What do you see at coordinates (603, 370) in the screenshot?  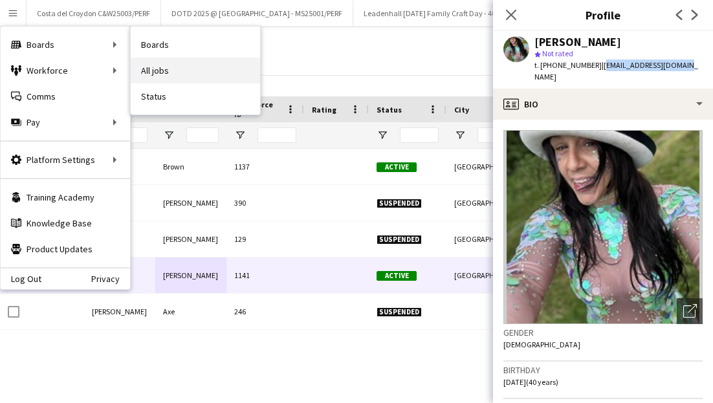 I see `h3: Birthday` at bounding box center [603, 370].